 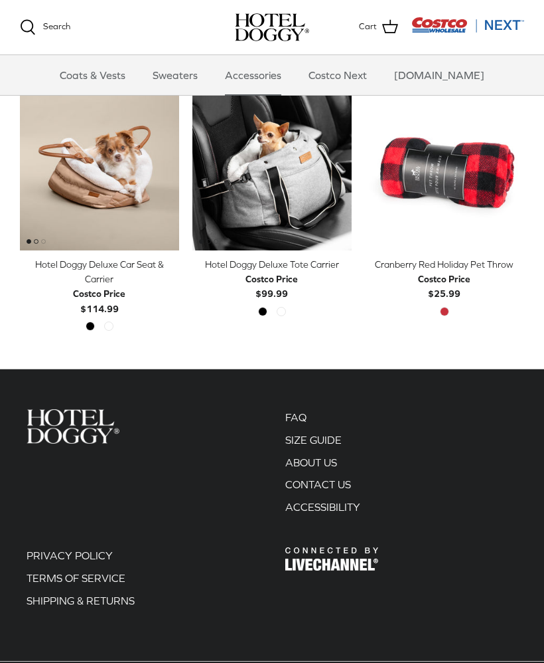 What do you see at coordinates (253, 75) in the screenshot?
I see `a: Accessories` at bounding box center [253, 75].